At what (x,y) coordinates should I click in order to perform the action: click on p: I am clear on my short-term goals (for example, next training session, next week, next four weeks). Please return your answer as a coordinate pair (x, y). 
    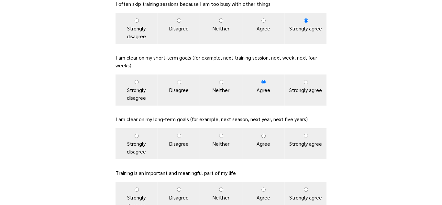
    Looking at the image, I should click on (221, 61).